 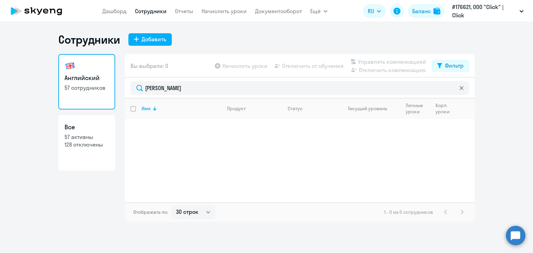 What do you see at coordinates (422, 11) in the screenshot?
I see `div: Баланс` at bounding box center [422, 11].